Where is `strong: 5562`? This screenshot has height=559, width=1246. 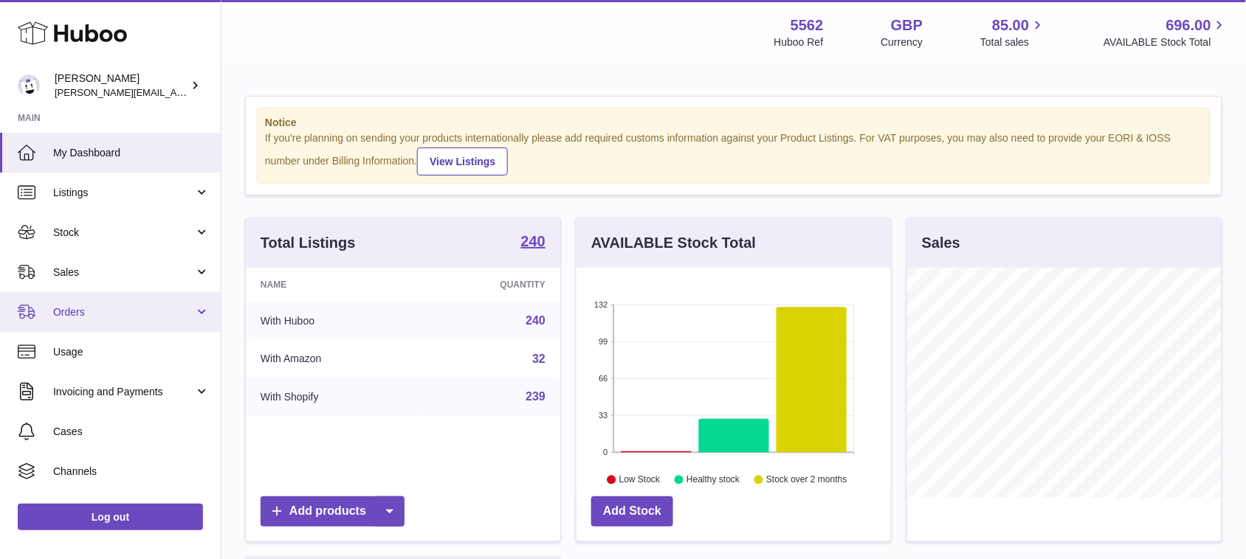
strong: 5562 is located at coordinates (807, 25).